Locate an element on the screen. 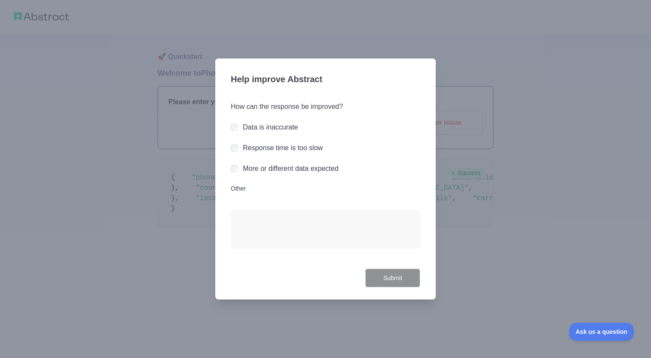 This screenshot has height=358, width=651. label: More or different data expected is located at coordinates (290, 168).